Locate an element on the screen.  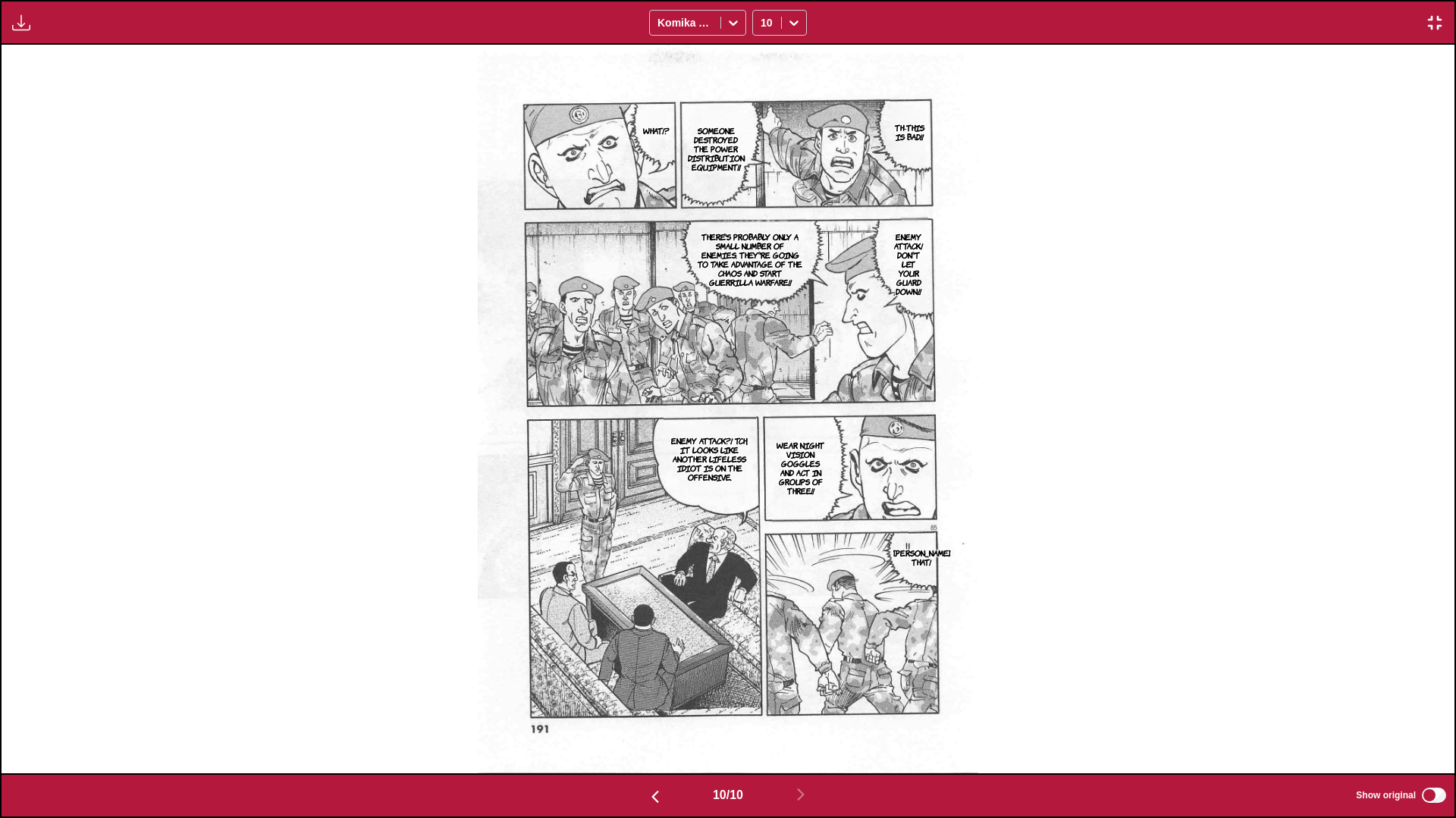
span: 10 / 10 is located at coordinates (728, 796).